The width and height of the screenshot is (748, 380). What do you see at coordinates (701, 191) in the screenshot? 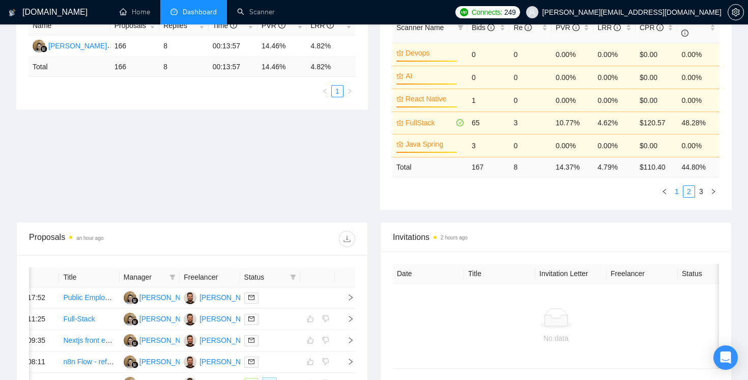
I see `li: 3` at bounding box center [701, 191].